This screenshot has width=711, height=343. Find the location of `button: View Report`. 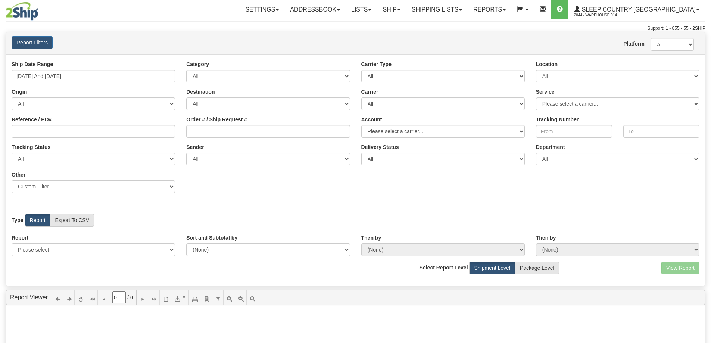

button: View Report is located at coordinates (681, 268).